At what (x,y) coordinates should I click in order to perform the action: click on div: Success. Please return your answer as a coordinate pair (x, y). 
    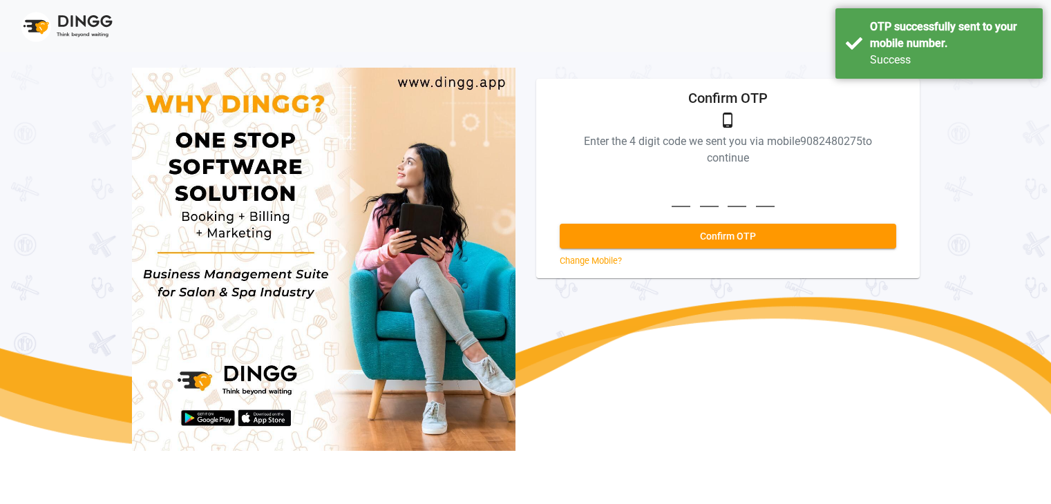
    Looking at the image, I should click on (950, 60).